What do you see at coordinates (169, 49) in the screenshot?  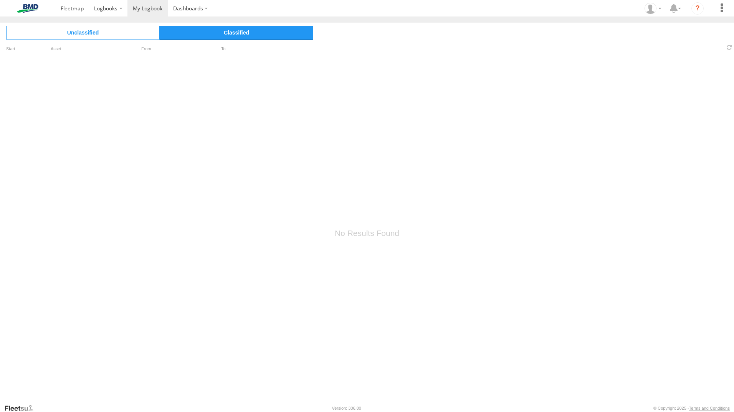 I see `div: From` at bounding box center [169, 49].